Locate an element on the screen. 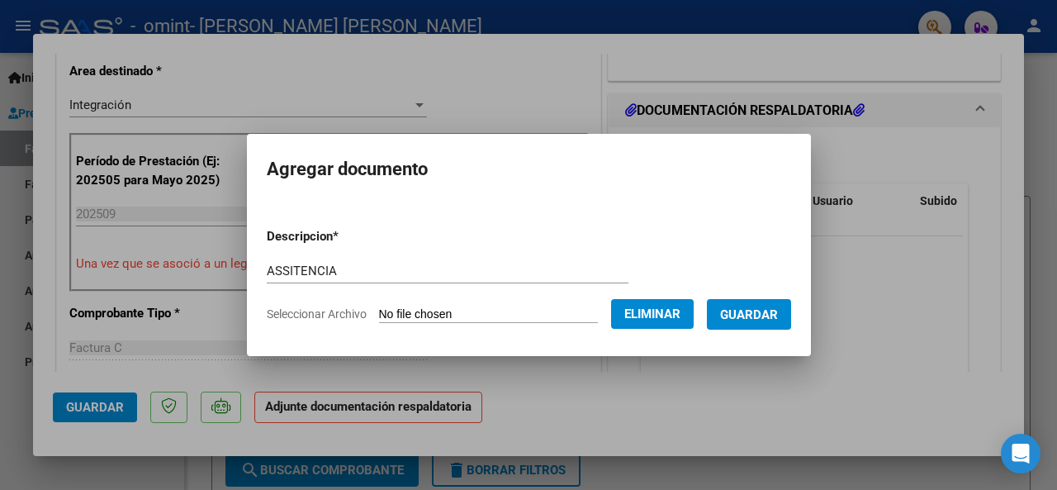 This screenshot has height=490, width=1057. span: Eliminar is located at coordinates (652, 314).